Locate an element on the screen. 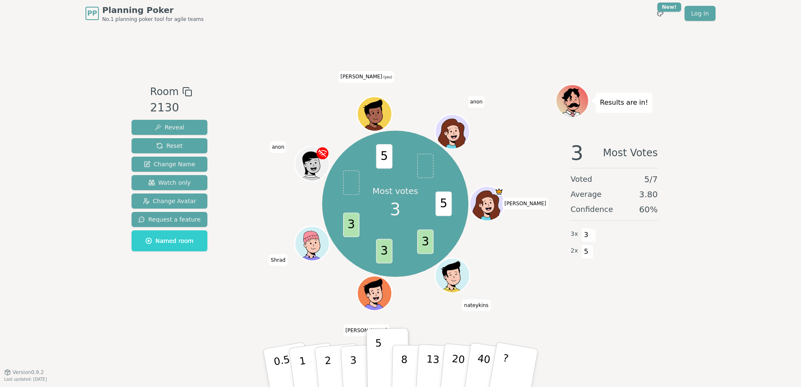  span: (you) is located at coordinates (387, 77).